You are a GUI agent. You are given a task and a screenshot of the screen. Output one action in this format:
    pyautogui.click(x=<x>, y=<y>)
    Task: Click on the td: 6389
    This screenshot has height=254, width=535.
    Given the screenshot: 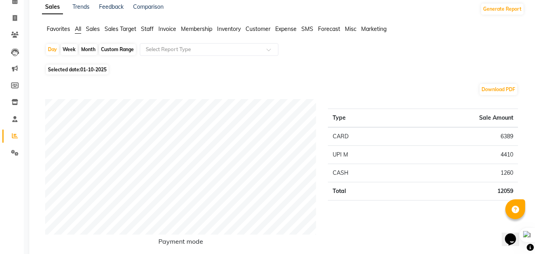 What is the action you would take?
    pyautogui.click(x=457, y=136)
    